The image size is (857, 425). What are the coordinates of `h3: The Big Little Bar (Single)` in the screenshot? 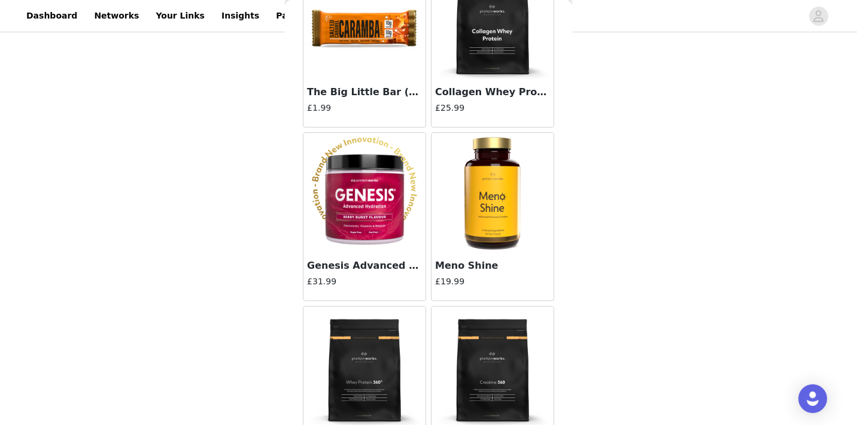 It's located at (364, 92).